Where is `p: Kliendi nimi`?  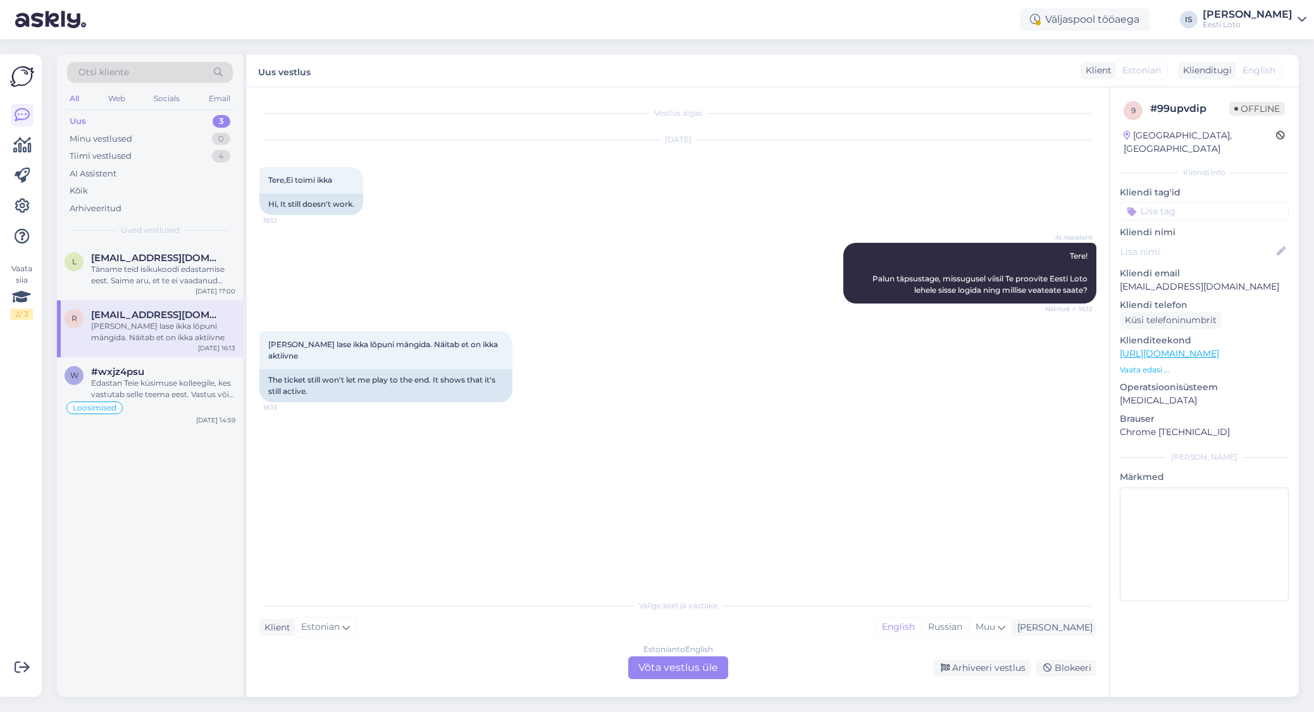 p: Kliendi nimi is located at coordinates (1204, 232).